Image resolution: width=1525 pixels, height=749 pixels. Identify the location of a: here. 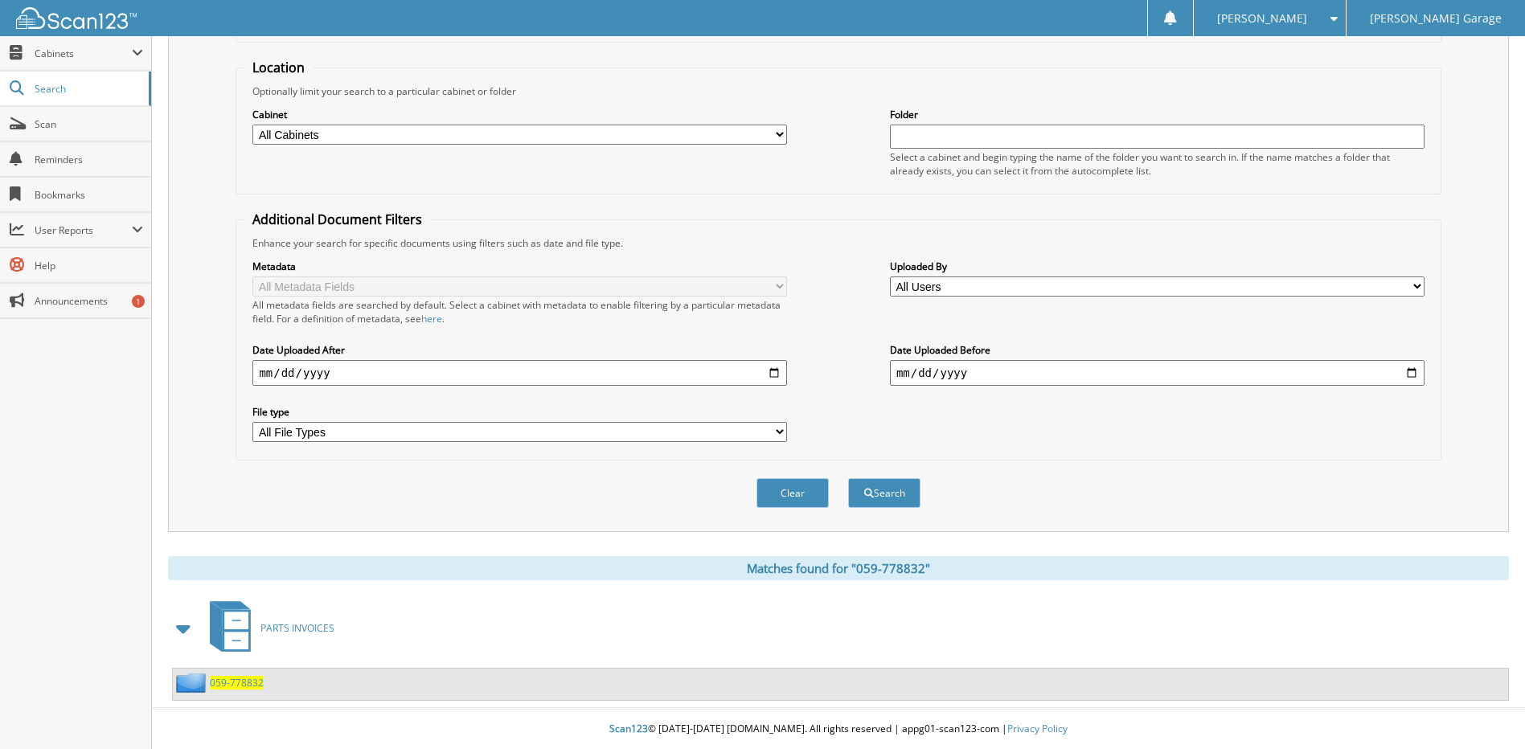
(432, 318).